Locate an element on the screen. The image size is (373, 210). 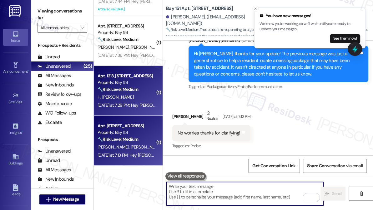
input: All communities is located at coordinates (59, 28).